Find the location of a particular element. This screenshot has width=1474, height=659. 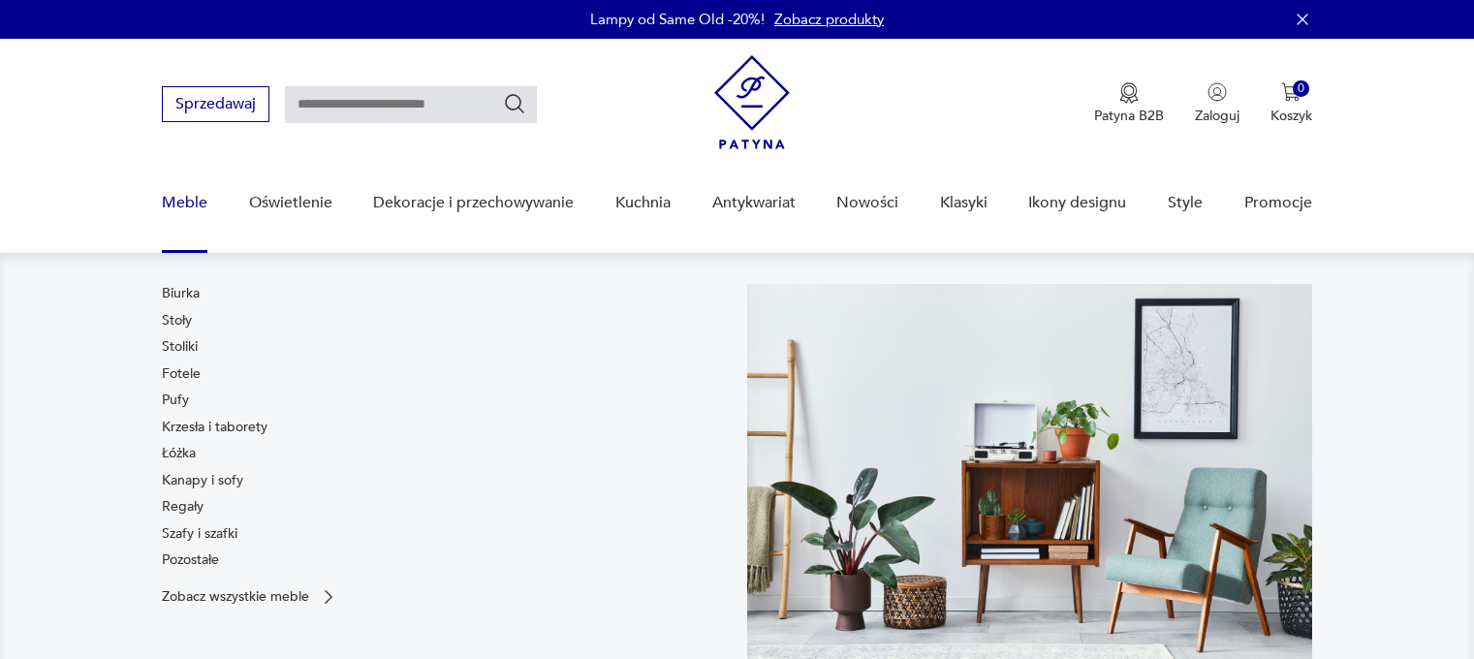

a: Ikona medaluPatyna B2B is located at coordinates (1129, 104).